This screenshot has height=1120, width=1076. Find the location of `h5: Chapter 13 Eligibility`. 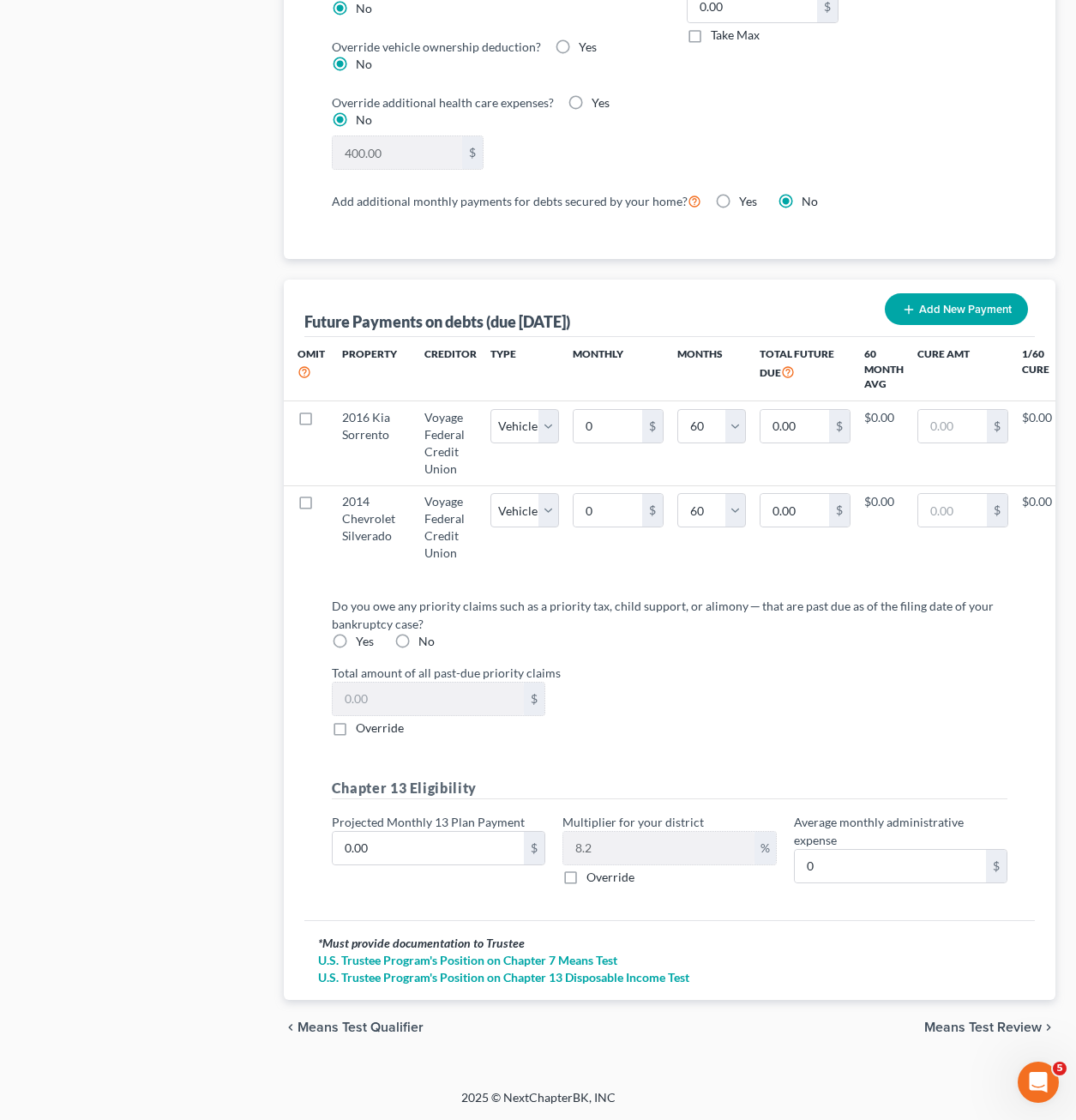

h5: Chapter 13 Eligibility is located at coordinates (670, 788).